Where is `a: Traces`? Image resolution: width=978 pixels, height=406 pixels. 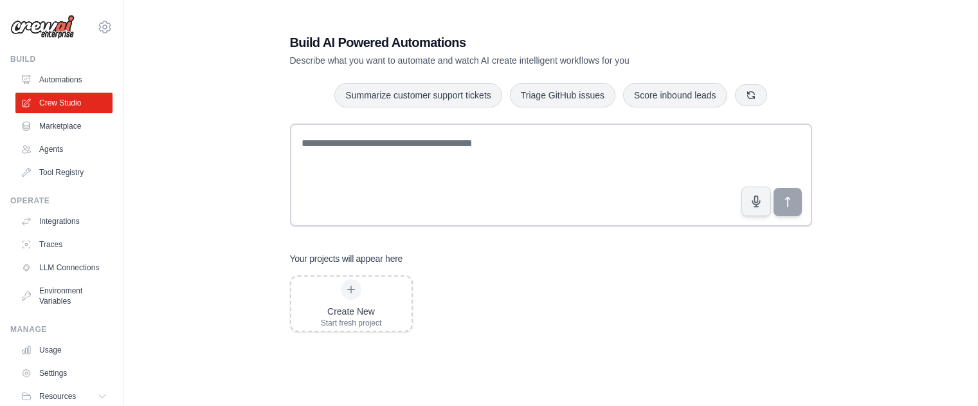
a: Traces is located at coordinates (64, 244).